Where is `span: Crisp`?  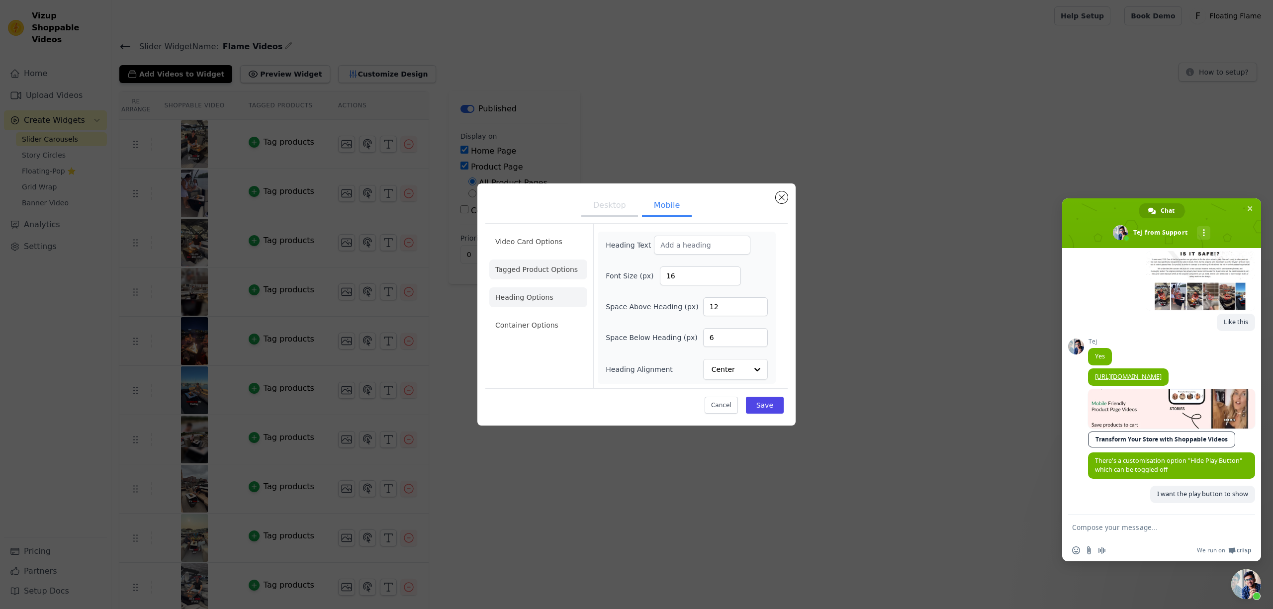 span: Crisp is located at coordinates (1244, 550).